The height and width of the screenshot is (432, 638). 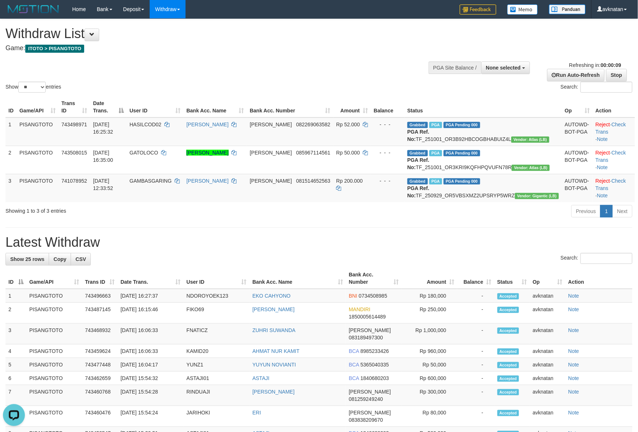 What do you see at coordinates (60, 259) in the screenshot?
I see `a: Copy` at bounding box center [60, 259].